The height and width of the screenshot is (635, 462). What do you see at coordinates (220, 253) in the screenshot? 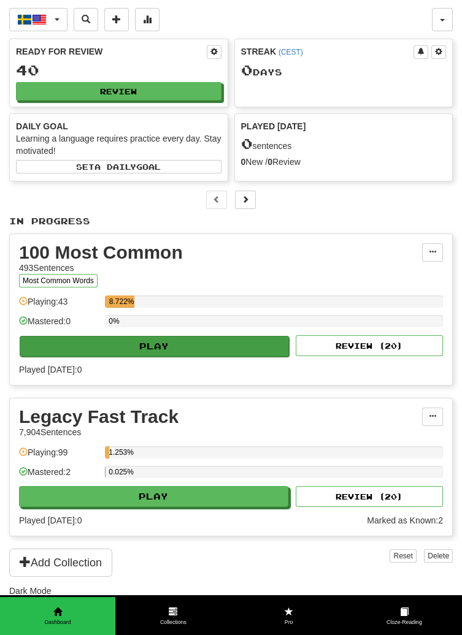
I see `div: 100 Most Common` at bounding box center [220, 253].